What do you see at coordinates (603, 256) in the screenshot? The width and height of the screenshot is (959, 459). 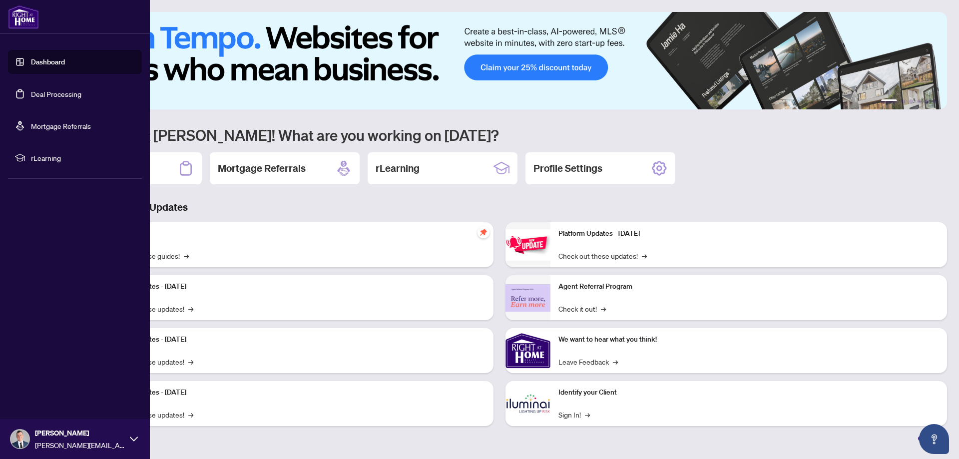 I see `a: Check out these updates!→` at bounding box center [603, 256].